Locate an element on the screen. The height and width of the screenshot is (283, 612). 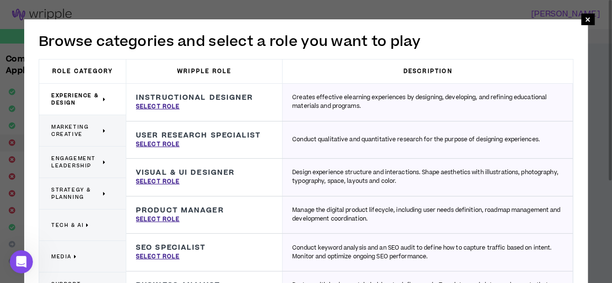
span: Engagement Leadership is located at coordinates (76, 162).